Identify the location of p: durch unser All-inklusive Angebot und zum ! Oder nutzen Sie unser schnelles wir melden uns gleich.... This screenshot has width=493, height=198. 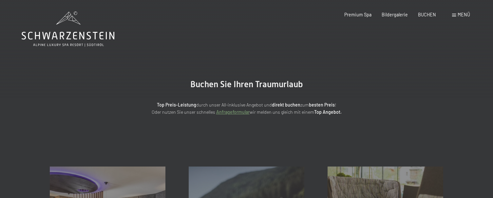
(247, 108).